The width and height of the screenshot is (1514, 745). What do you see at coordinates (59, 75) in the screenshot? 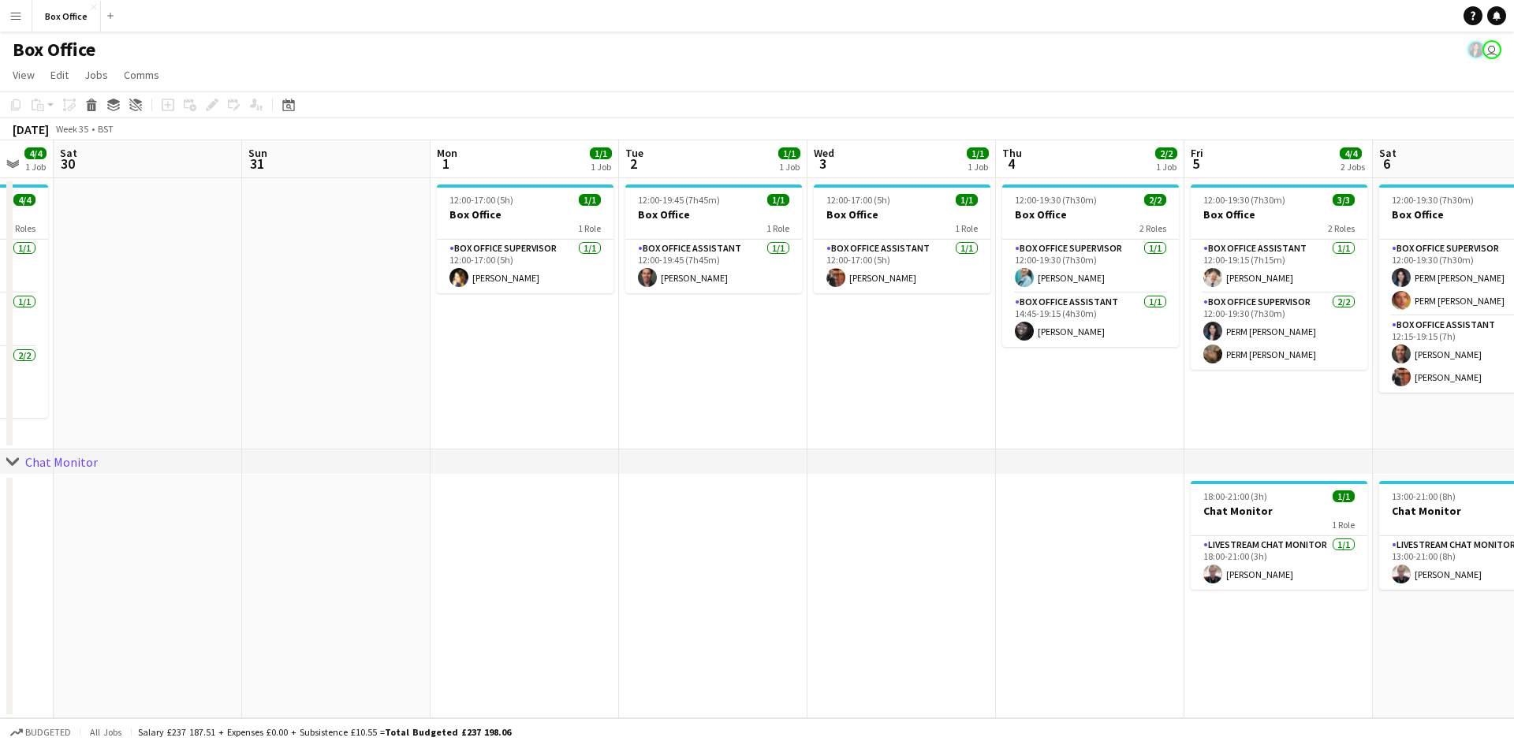
I see `span: Edit` at bounding box center [59, 75].